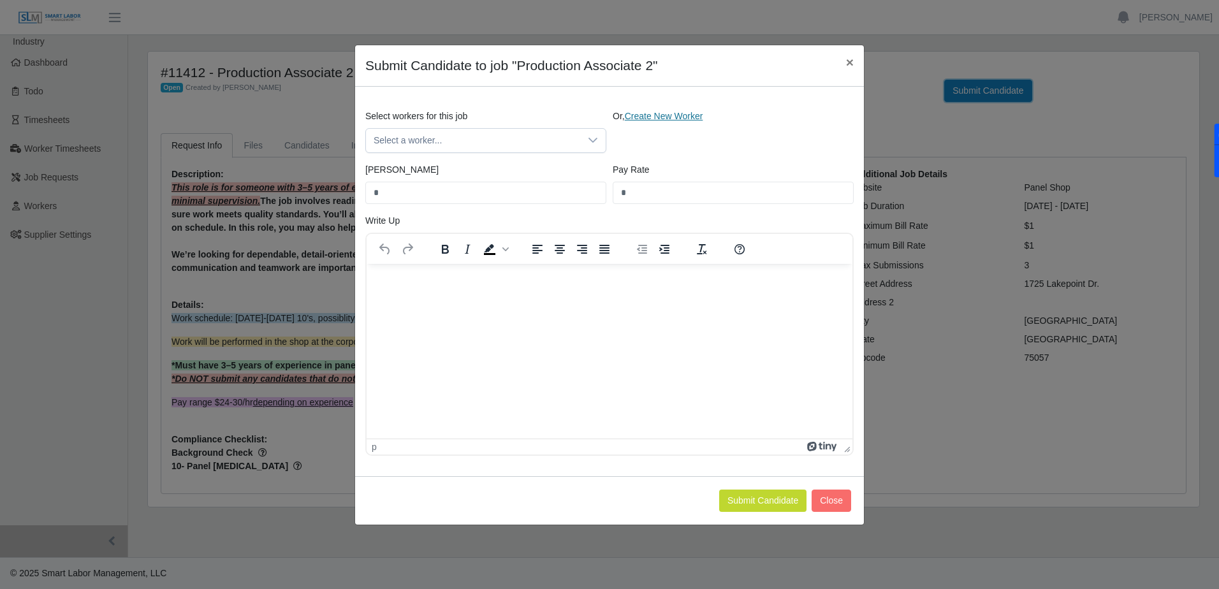 This screenshot has width=1219, height=589. Describe the element at coordinates (733, 131) in the screenshot. I see `div: Or,` at that location.